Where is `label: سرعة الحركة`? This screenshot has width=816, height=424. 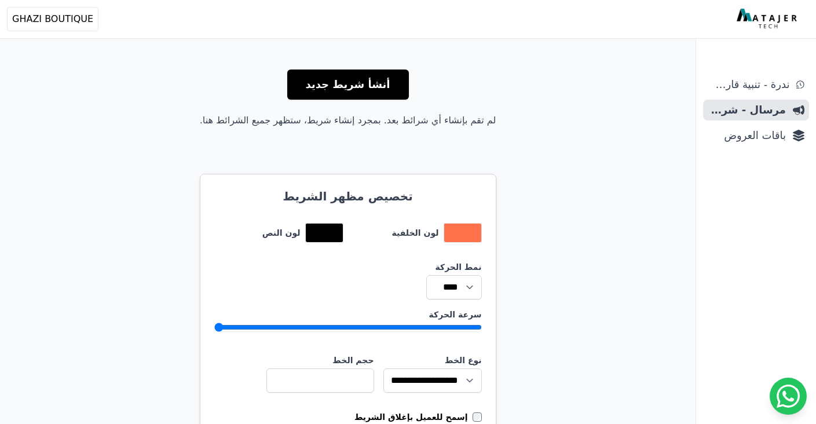
label: سرعة الحركة is located at coordinates (348, 315).